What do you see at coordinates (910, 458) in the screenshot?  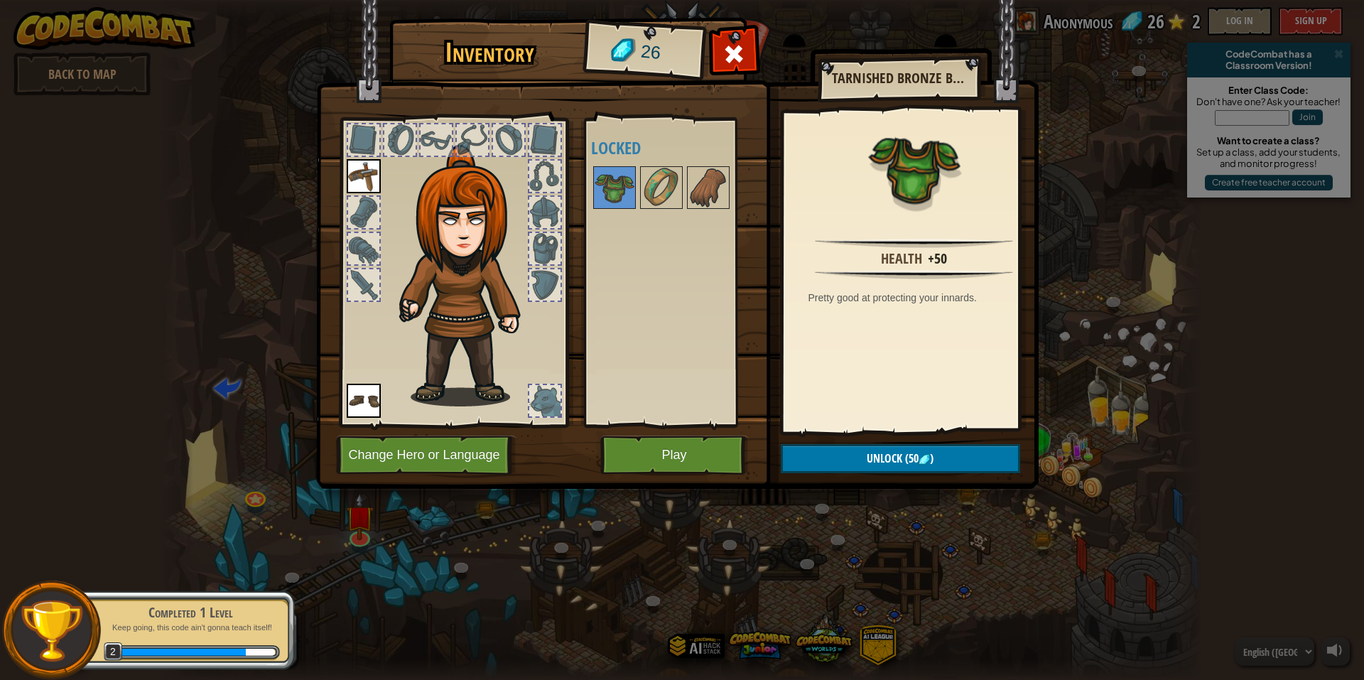 I see `span: (50` at bounding box center [910, 458].